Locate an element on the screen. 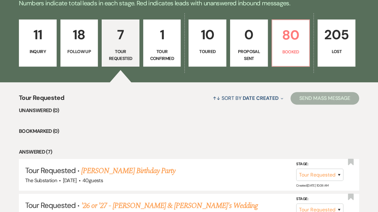  a: 0Proposal Sent is located at coordinates (249, 43).